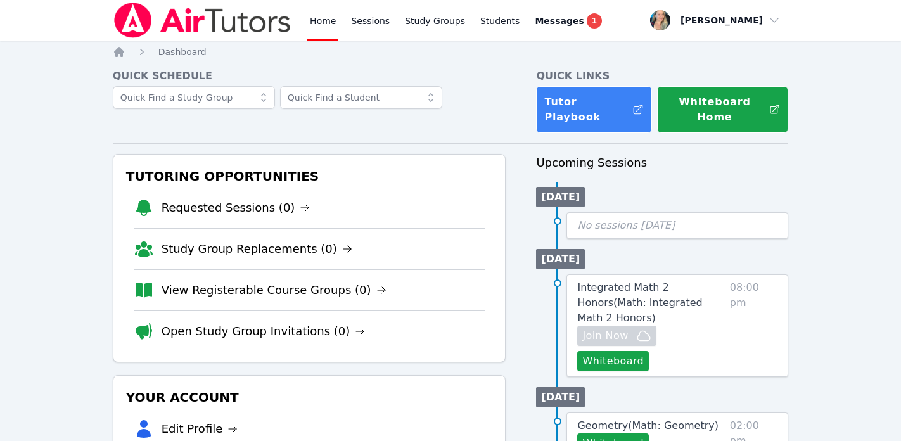 The width and height of the screenshot is (901, 441). Describe the element at coordinates (647, 425) in the screenshot. I see `span: Geometry ( Math: Geometry )` at that location.